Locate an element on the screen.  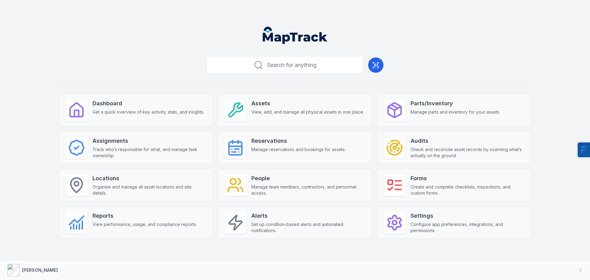
strong: People is located at coordinates (308, 178).